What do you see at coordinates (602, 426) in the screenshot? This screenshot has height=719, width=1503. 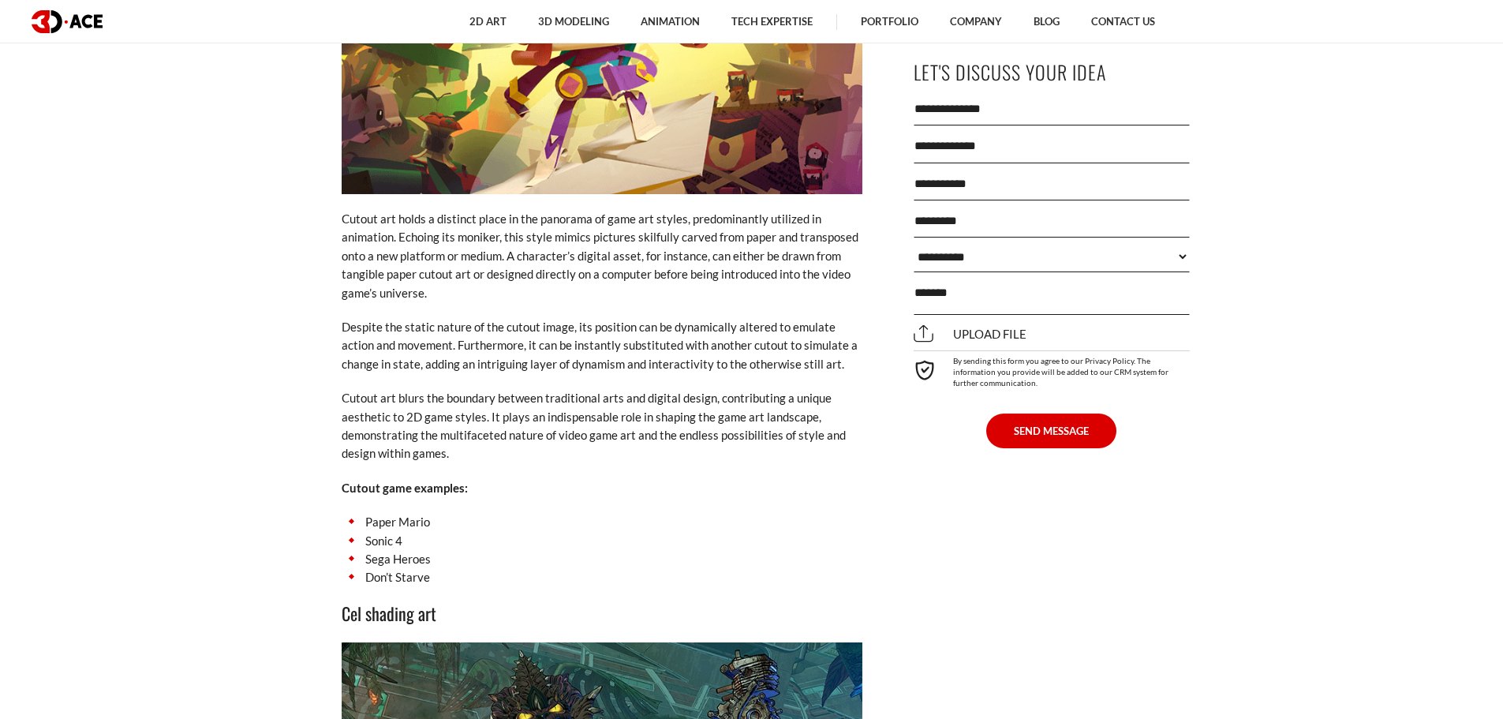 I see `p: Cutout art blurs the boundary between traditional arts and digital design, contributing a unique ...` at bounding box center [602, 426].